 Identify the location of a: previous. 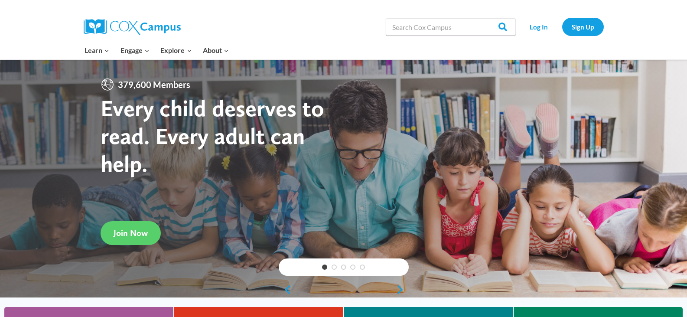
(285, 290).